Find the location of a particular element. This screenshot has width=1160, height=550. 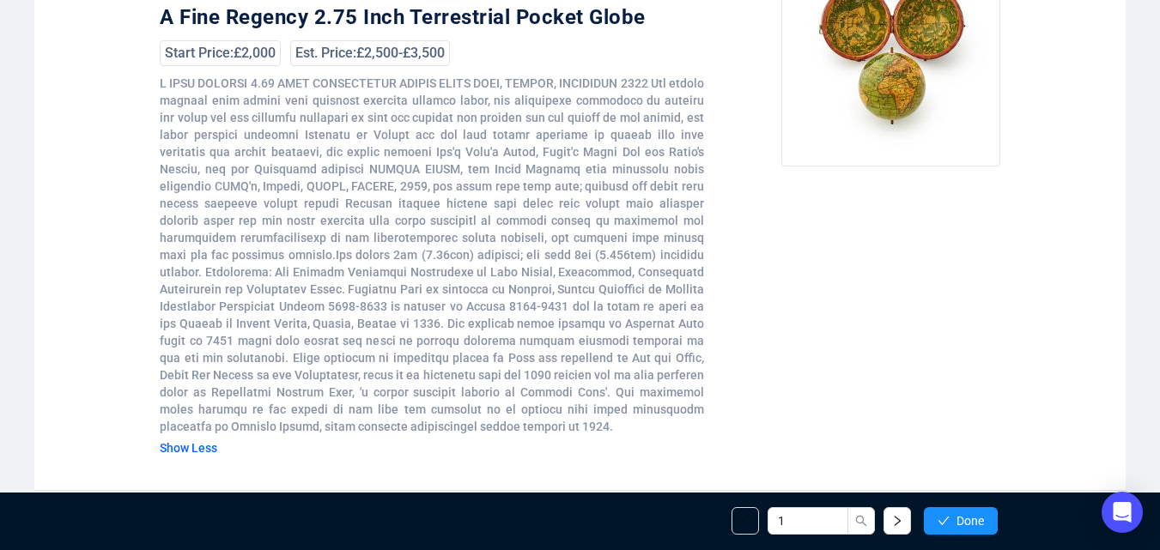

button: Done is located at coordinates (960, 521).